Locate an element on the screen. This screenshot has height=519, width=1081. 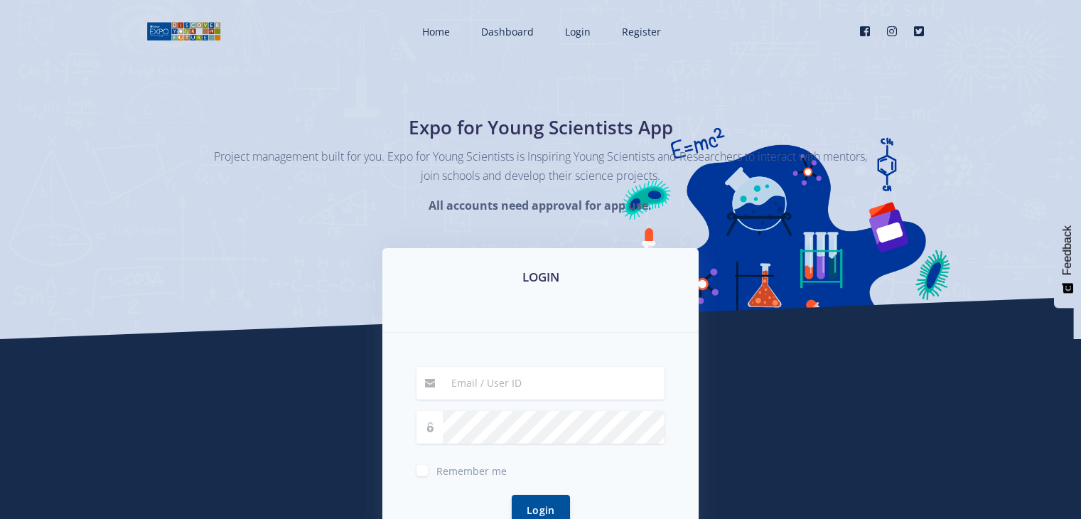
button: Feedback - Show survey is located at coordinates (1067, 259).